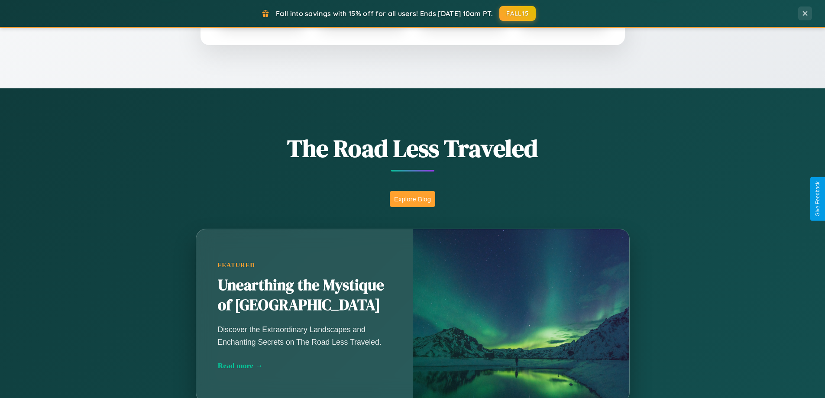  I want to click on h1: The Road Less Traveled, so click(412, 148).